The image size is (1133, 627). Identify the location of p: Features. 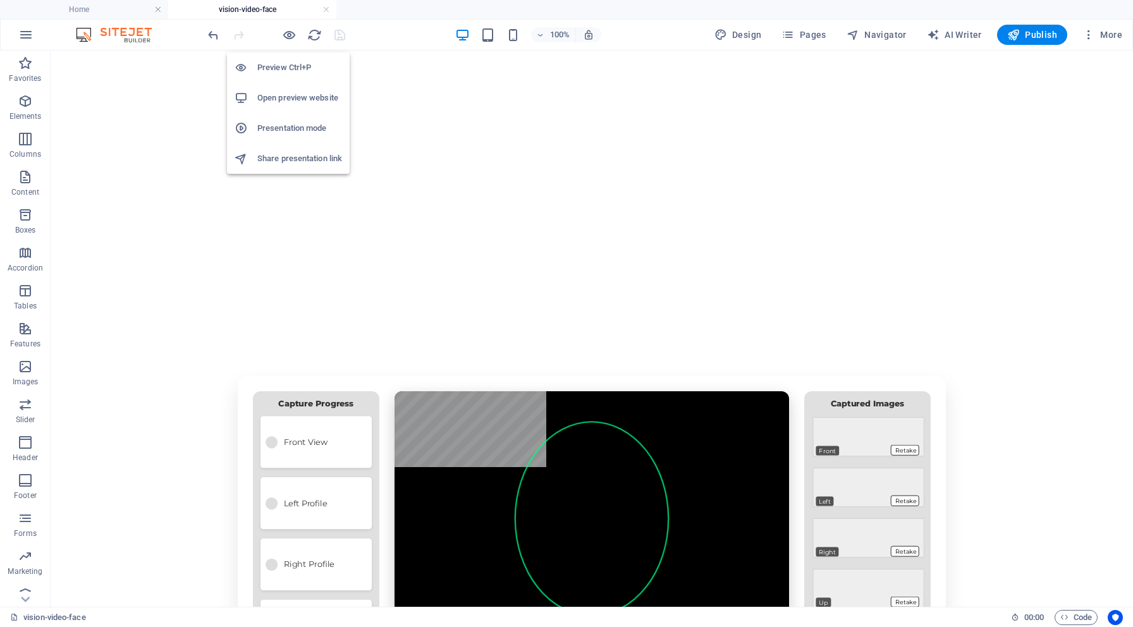
(25, 344).